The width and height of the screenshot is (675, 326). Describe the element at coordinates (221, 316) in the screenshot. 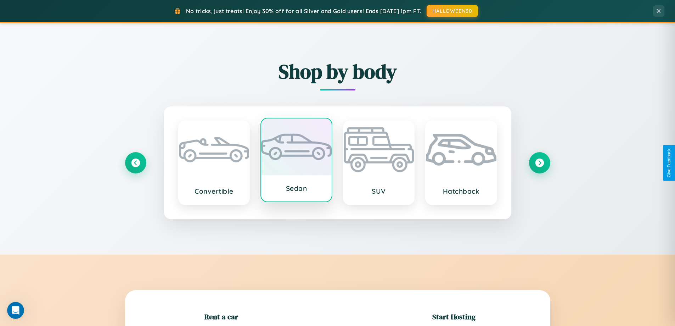

I see `h2: Rent a car` at that location.